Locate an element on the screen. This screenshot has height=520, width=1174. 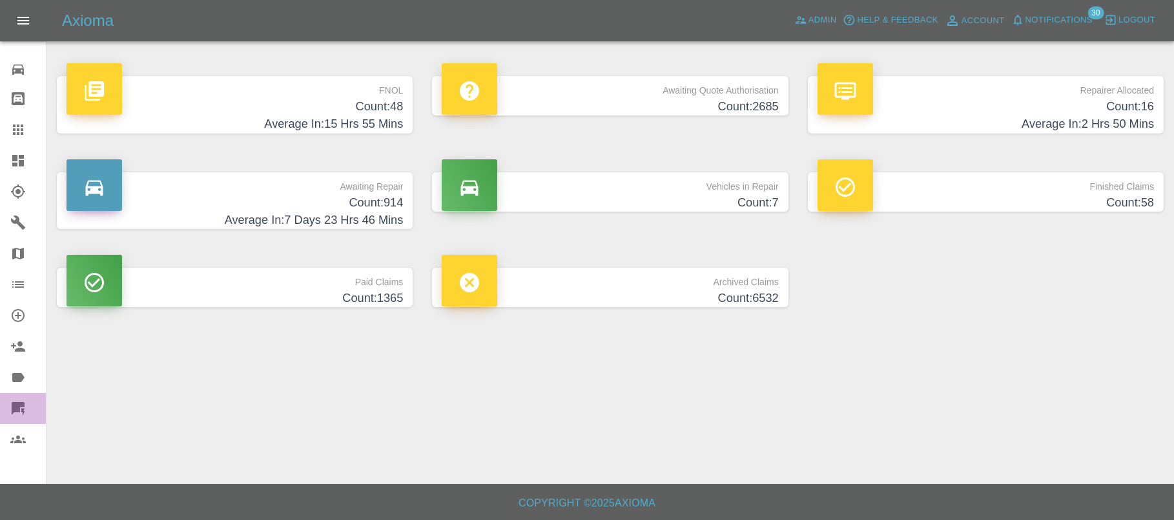
h5: Axioma is located at coordinates (88, 21).